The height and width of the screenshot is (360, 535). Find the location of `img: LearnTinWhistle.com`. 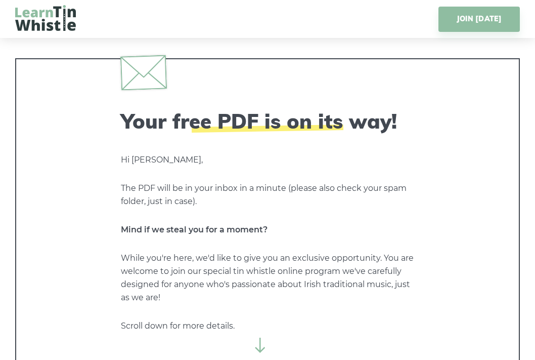

img: LearnTinWhistle.com is located at coordinates (46, 18).